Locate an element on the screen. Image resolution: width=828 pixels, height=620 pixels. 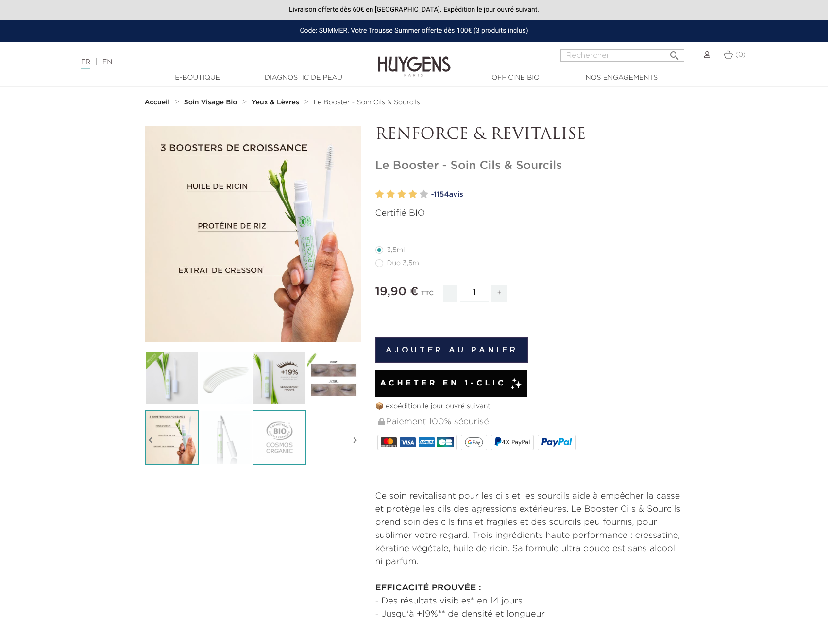
span: 19,90 € is located at coordinates (397, 292).